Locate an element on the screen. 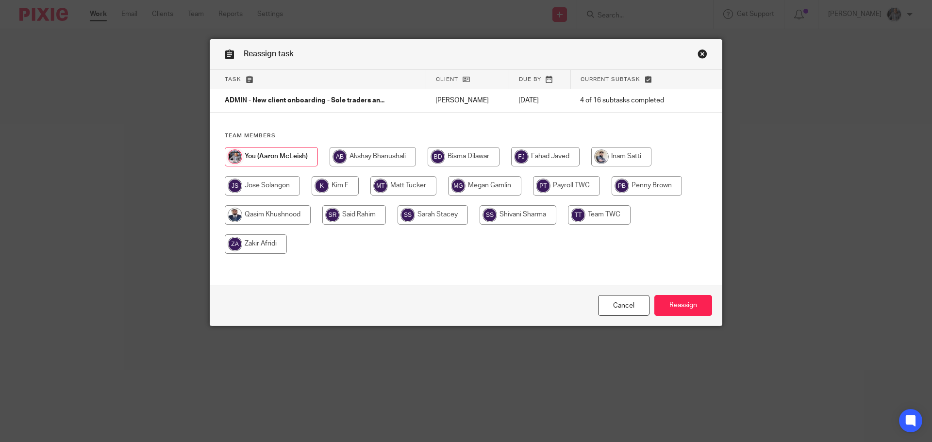 Image resolution: width=932 pixels, height=442 pixels. h4: Team members is located at coordinates (466, 136).